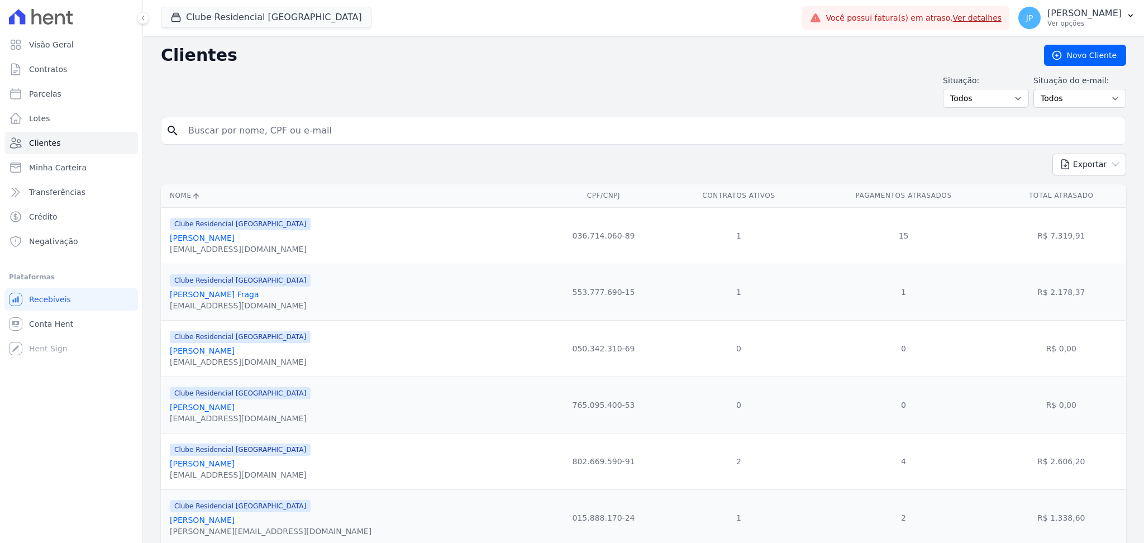 The width and height of the screenshot is (1144, 543). Describe the element at coordinates (50, 299) in the screenshot. I see `span: Recebíveis` at that location.